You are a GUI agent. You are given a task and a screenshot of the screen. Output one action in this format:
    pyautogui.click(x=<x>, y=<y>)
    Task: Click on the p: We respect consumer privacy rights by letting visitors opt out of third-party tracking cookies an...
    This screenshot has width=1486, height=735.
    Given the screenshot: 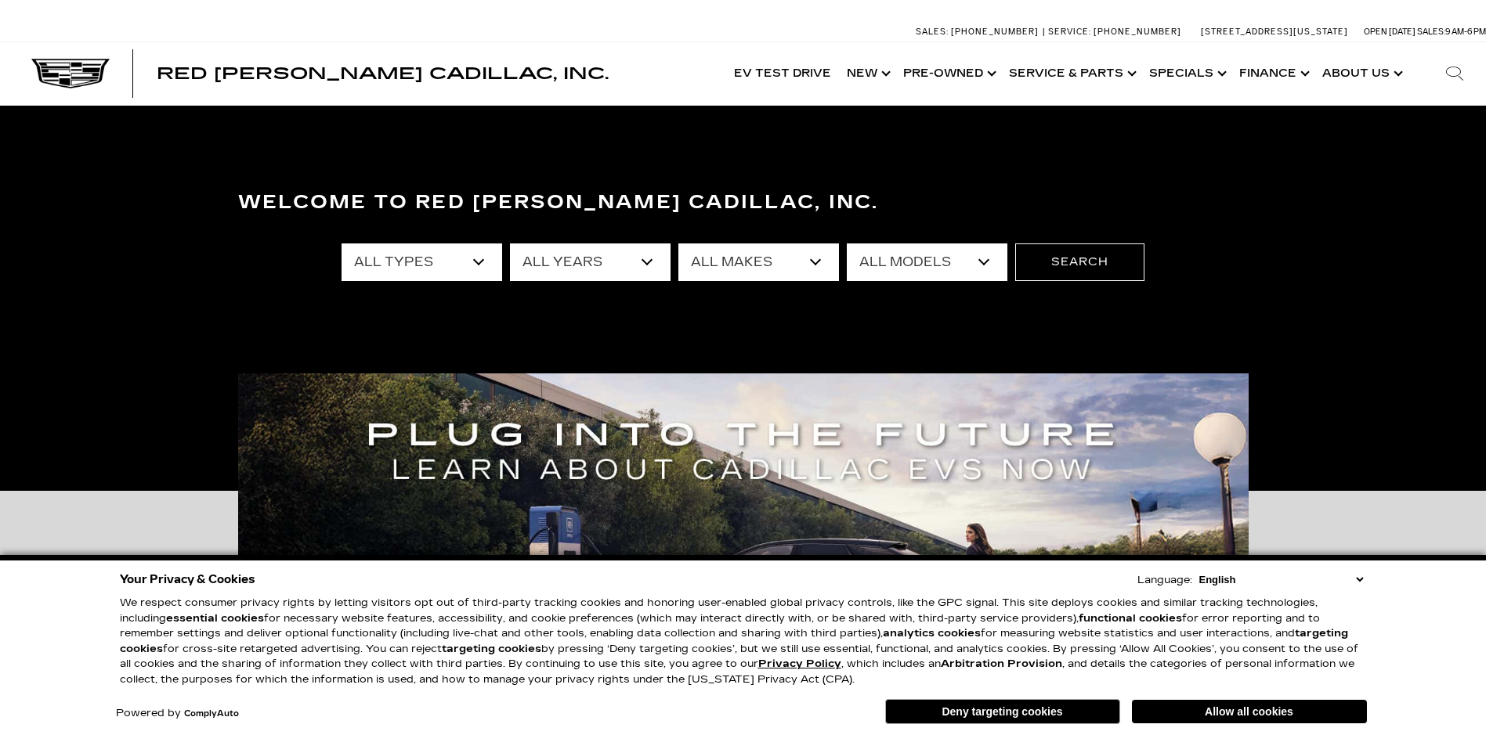 What is the action you would take?
    pyautogui.click(x=743, y=641)
    